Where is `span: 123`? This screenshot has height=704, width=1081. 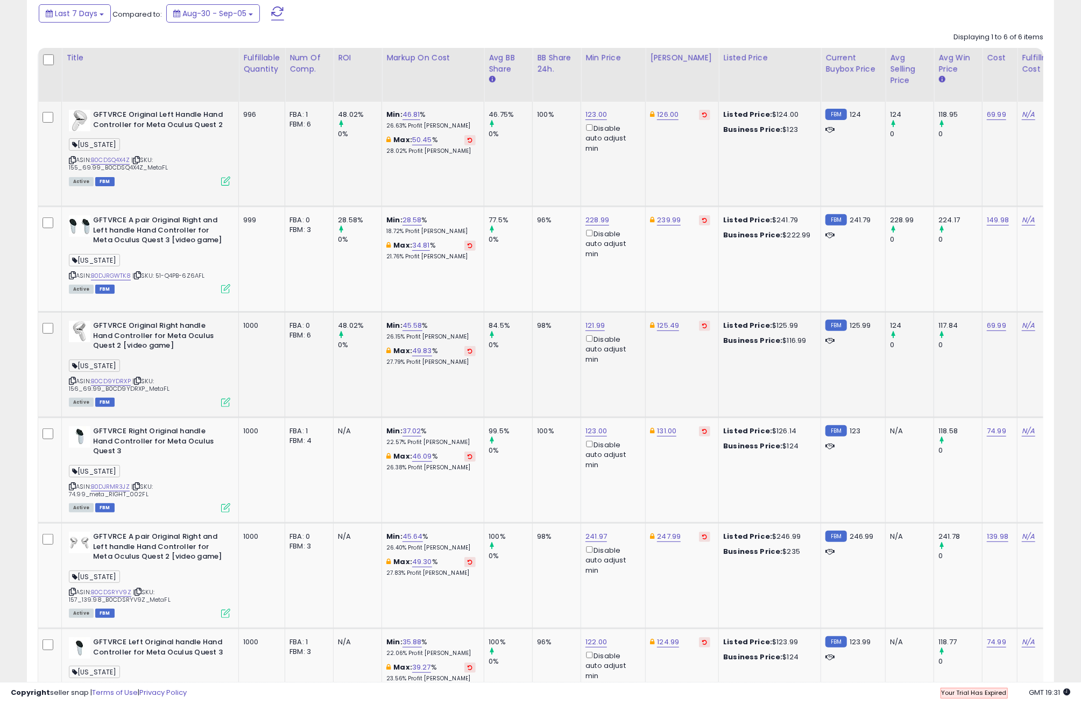
span: 123 is located at coordinates (855, 431).